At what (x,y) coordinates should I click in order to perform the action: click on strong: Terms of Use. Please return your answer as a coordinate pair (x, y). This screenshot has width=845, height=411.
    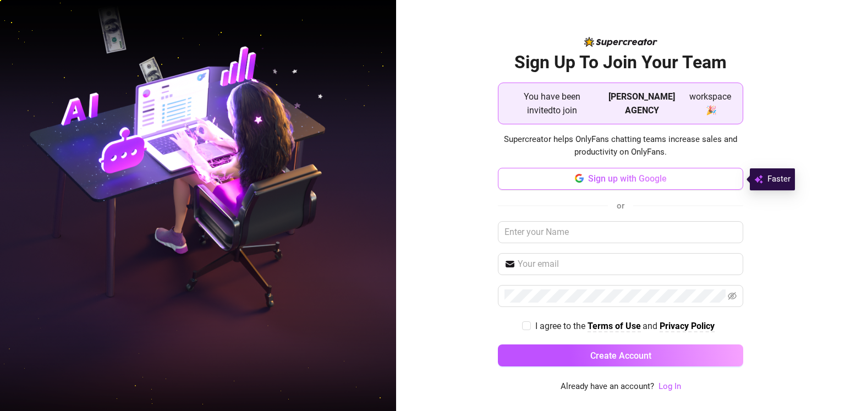
    Looking at the image, I should click on (614, 326).